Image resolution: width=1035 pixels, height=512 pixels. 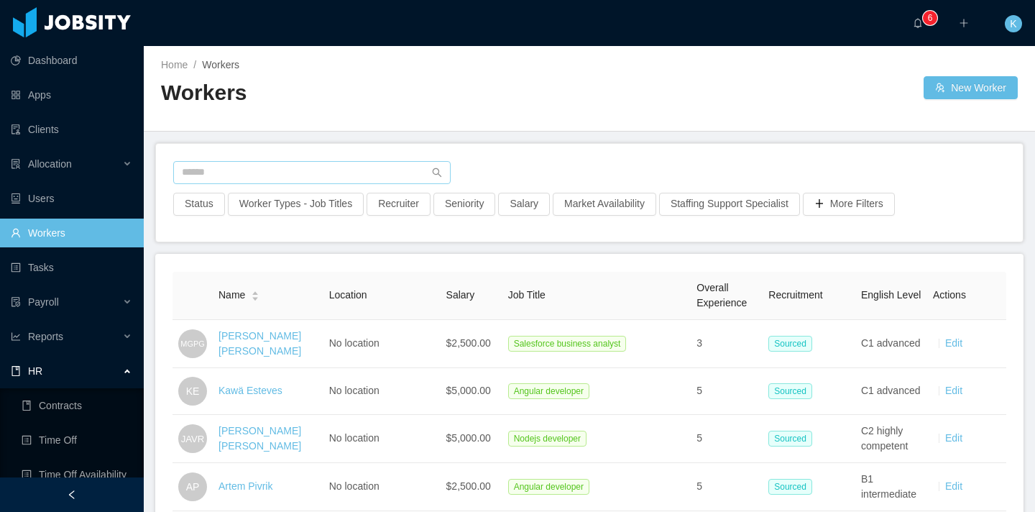 What do you see at coordinates (245, 486) in the screenshot?
I see `a: Artem Pivrik` at bounding box center [245, 486].